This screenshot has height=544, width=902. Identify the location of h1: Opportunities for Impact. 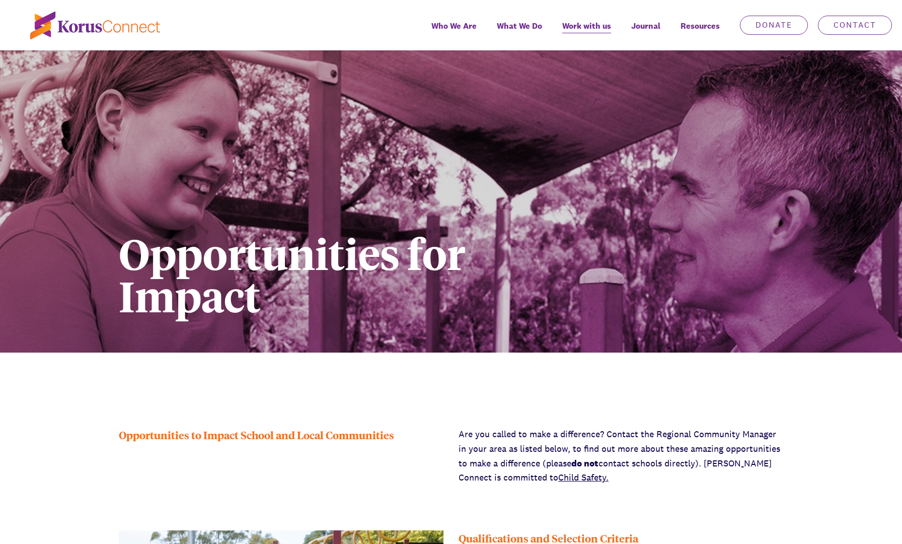
(366, 274).